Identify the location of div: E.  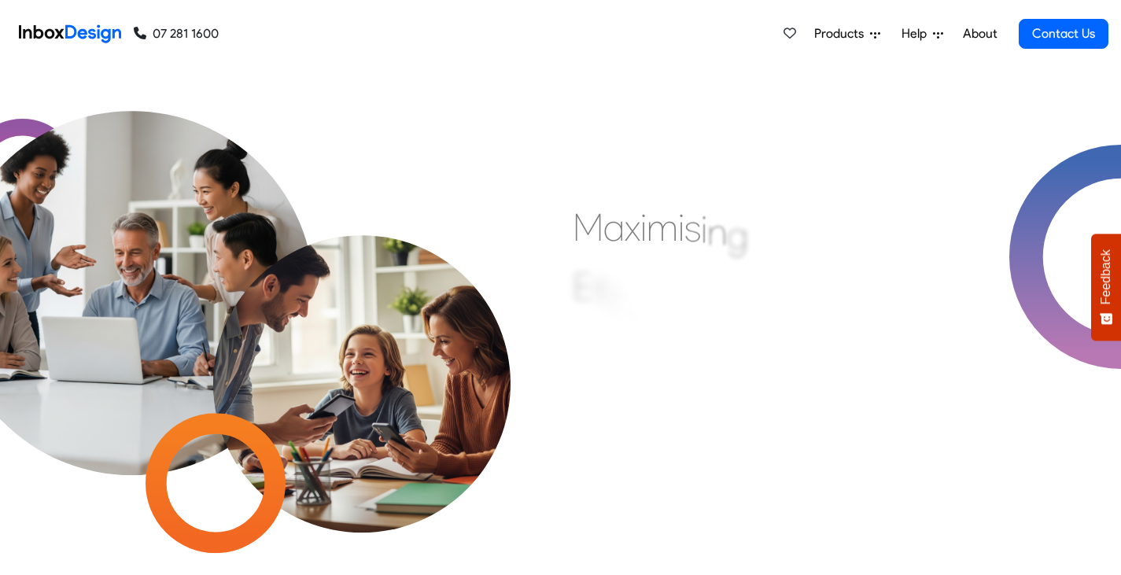
(582, 286).